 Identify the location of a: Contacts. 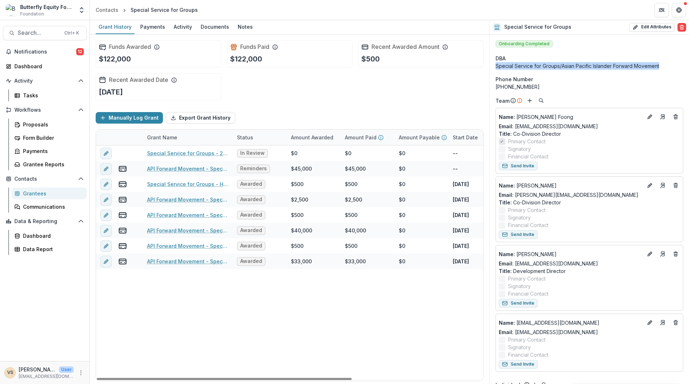
(107, 10).